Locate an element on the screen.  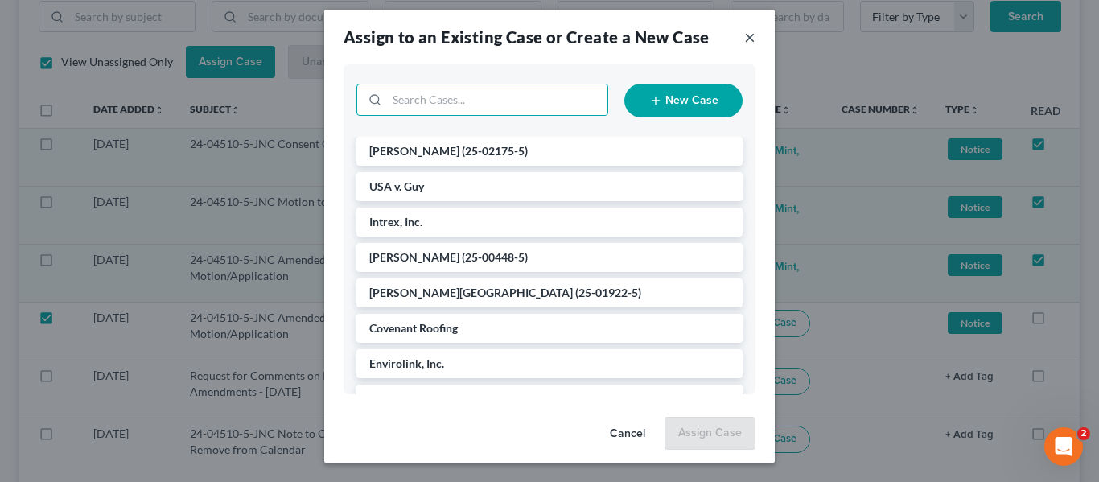
span: Intrex, Inc. is located at coordinates (396, 221).